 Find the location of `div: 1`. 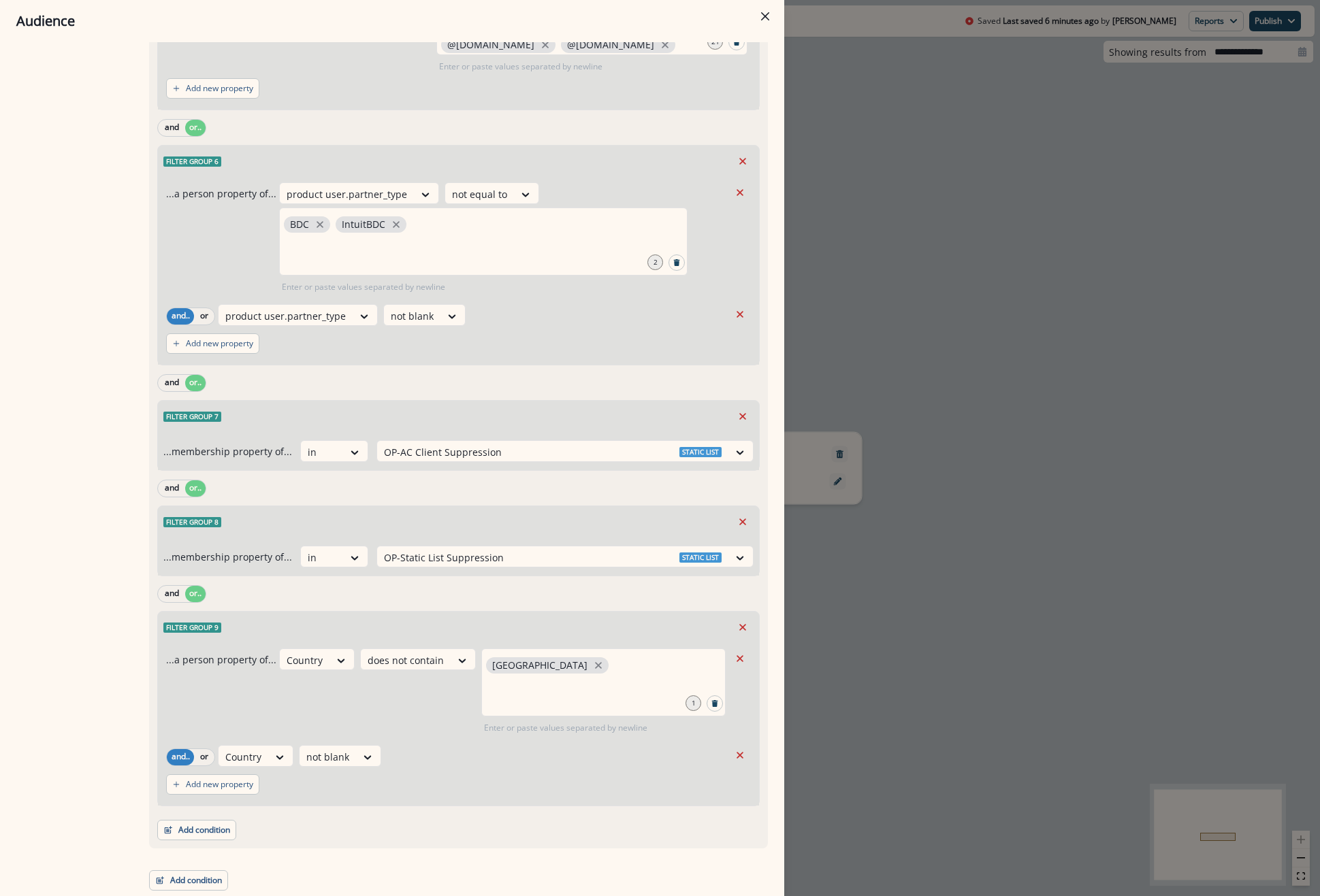

div: 1 is located at coordinates (693, 703).